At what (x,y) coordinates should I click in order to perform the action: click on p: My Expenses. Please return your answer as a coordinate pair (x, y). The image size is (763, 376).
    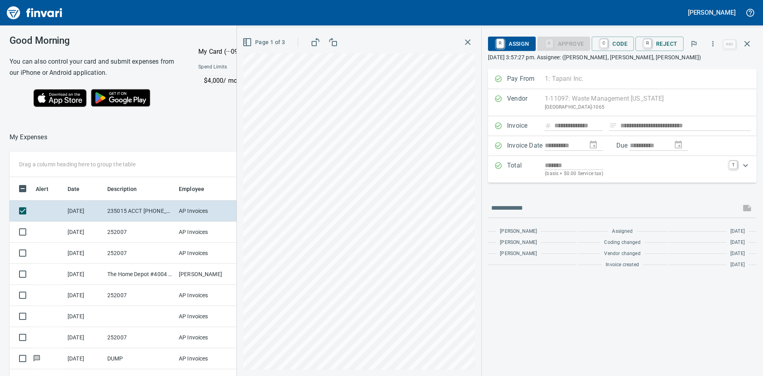
    Looking at the image, I should click on (28, 137).